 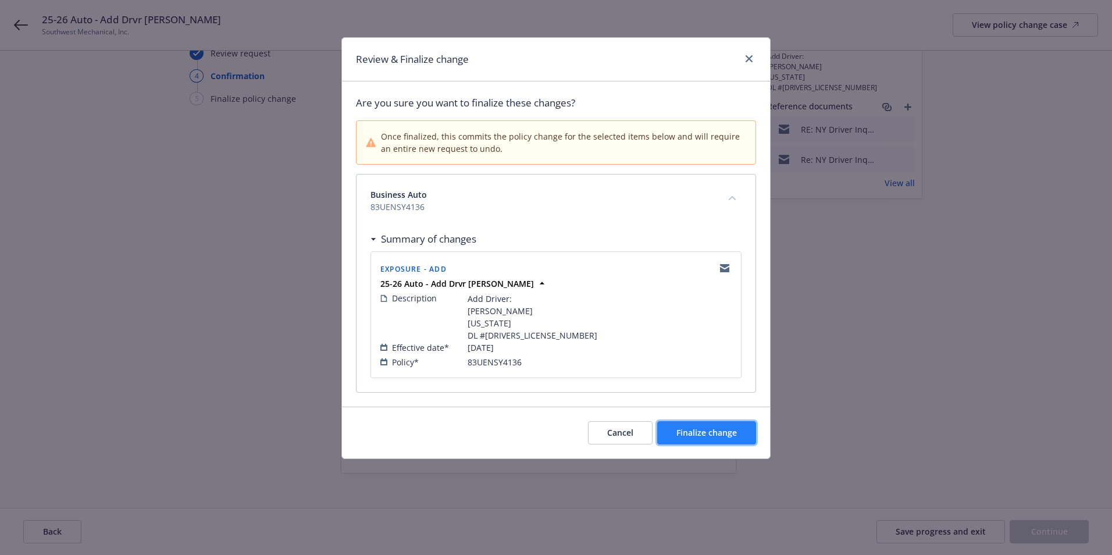 What do you see at coordinates (707, 433) in the screenshot?
I see `button: Finalize change` at bounding box center [707, 433].